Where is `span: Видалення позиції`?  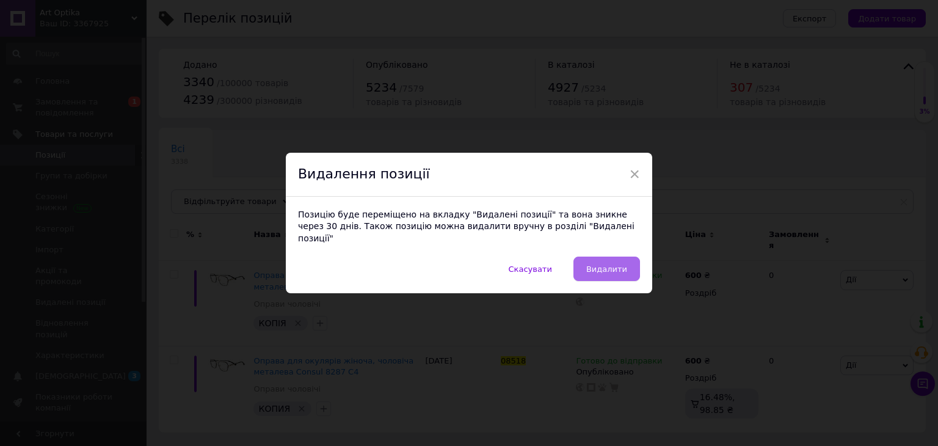 span: Видалення позиції is located at coordinates (364, 173).